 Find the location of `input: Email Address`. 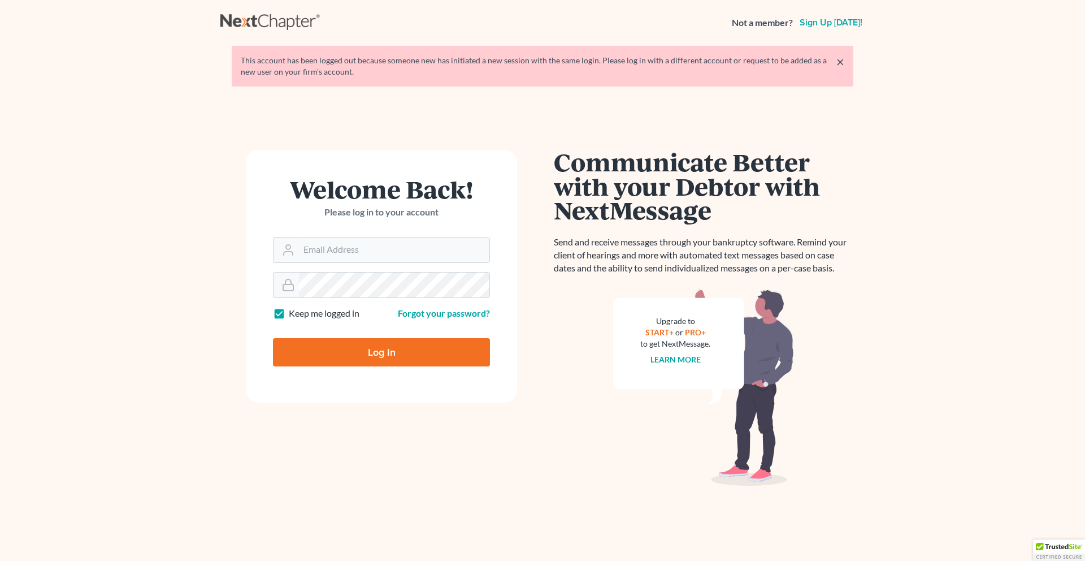

input: Email Address is located at coordinates (394, 250).